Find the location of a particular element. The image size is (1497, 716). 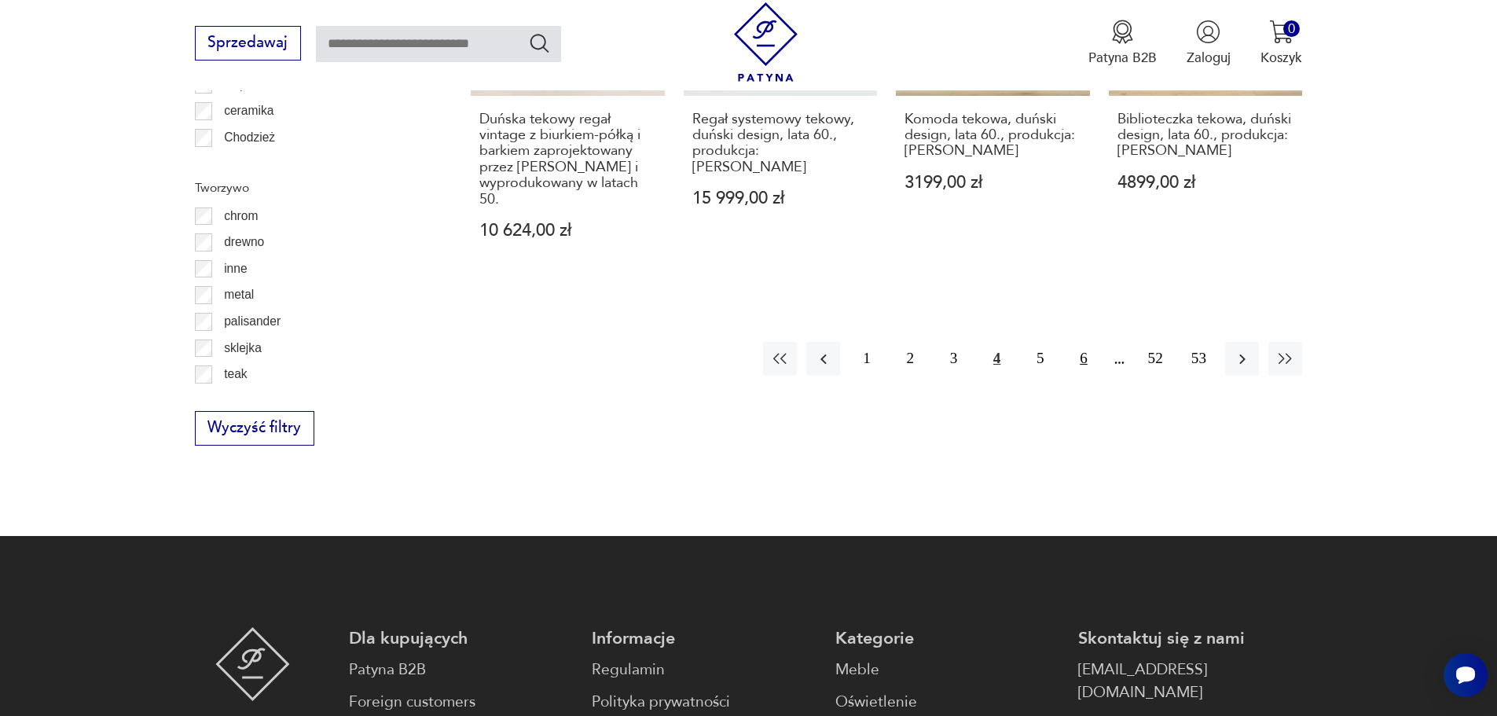

button: Wyczyść filtry is located at coordinates (255, 428).